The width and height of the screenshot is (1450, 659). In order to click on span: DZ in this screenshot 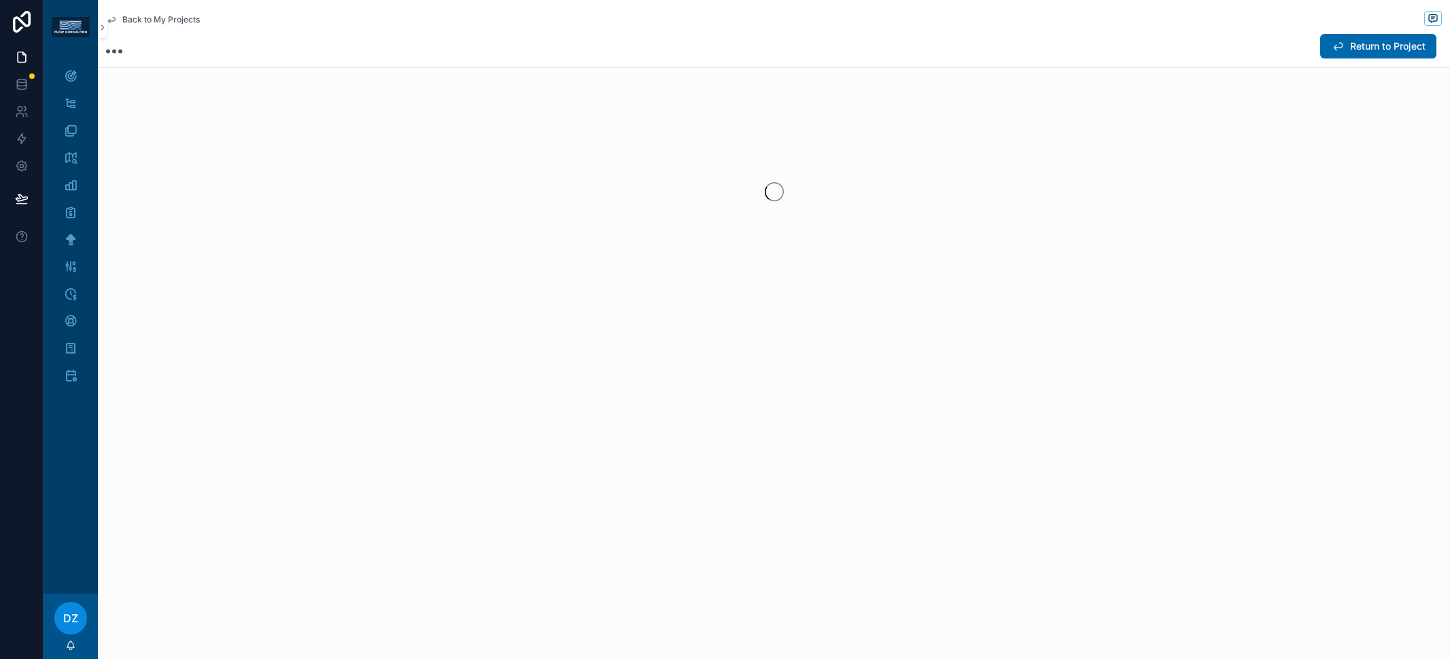, I will do `click(71, 618)`.